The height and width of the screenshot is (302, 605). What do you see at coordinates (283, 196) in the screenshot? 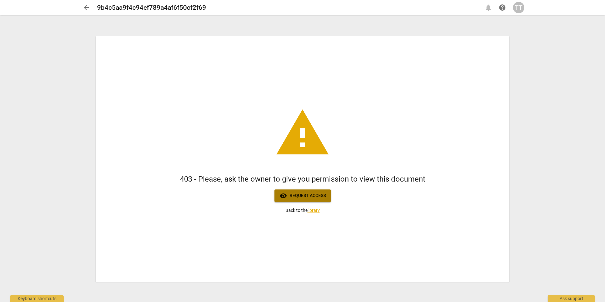
I see `span: visibility` at bounding box center [283, 196].